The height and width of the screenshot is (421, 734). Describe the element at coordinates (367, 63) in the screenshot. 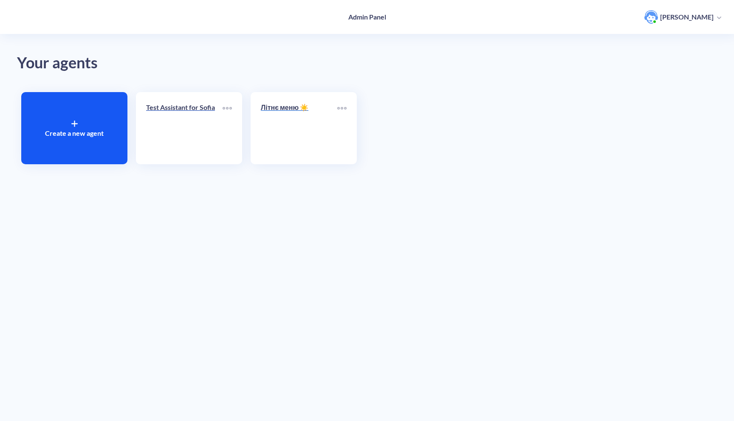

I see `div: Your agents` at that location.